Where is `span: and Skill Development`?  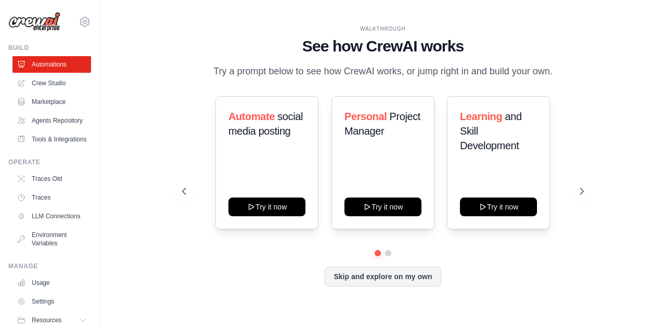
span: and Skill Development is located at coordinates (491, 131).